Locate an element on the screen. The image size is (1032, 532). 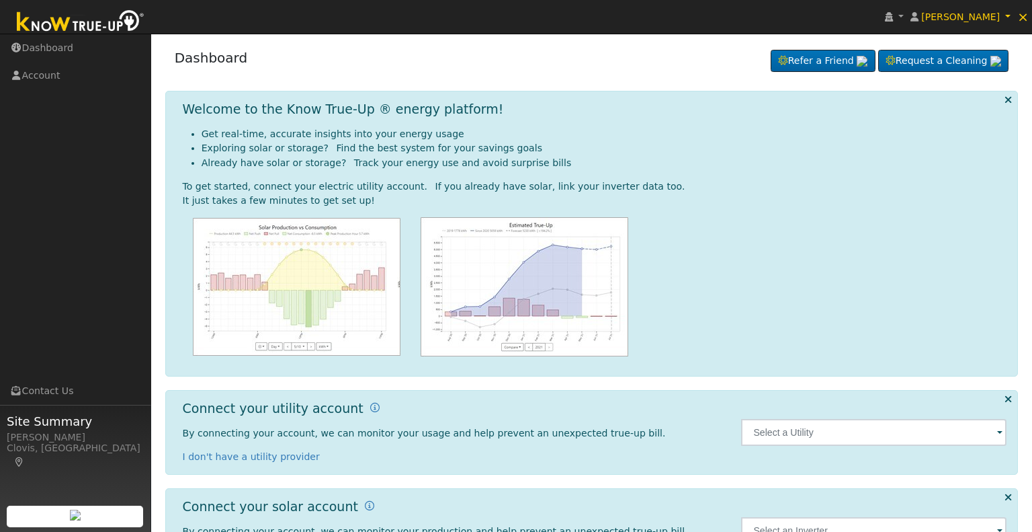
li: Get real-time, accurate insights into your energy usage is located at coordinates (604, 134).